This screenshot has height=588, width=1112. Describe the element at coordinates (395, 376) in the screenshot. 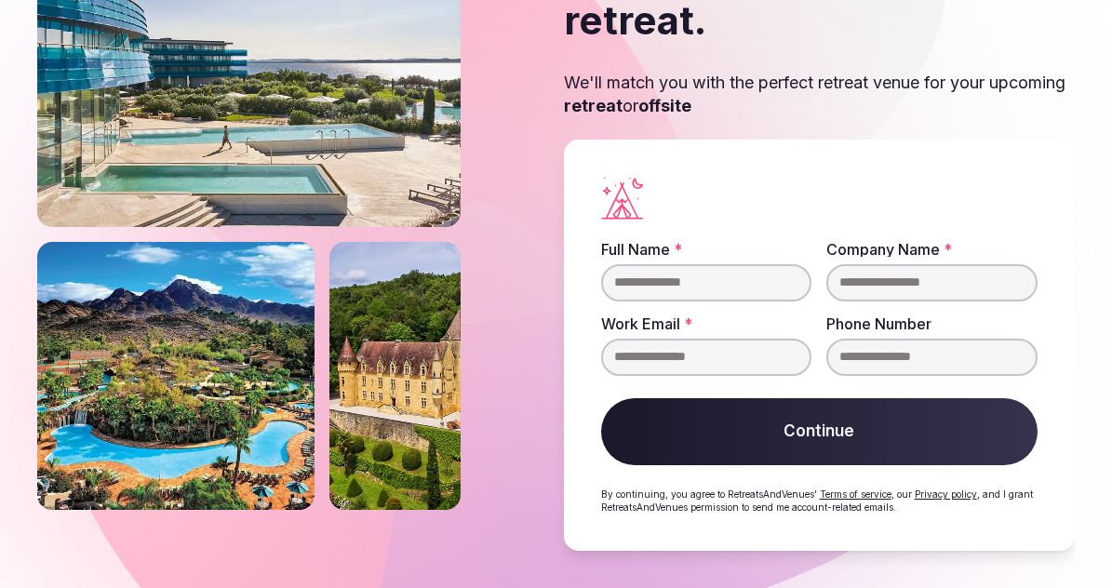

I see `img: Castle on a slope` at that location.